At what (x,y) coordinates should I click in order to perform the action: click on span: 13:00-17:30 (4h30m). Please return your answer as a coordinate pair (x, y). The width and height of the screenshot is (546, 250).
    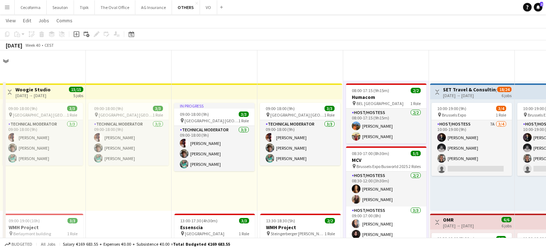
    Looking at the image, I should click on (199, 220).